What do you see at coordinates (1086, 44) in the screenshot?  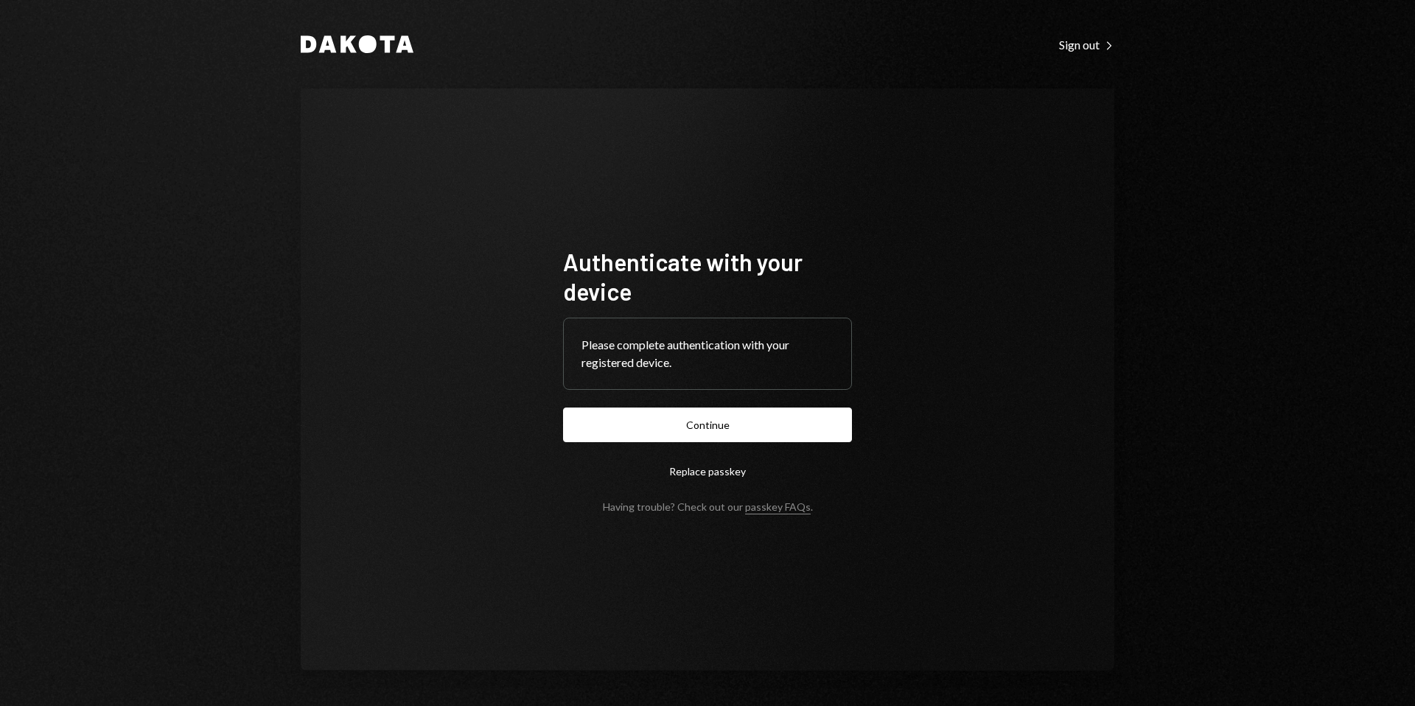 I see `a: Sign out` at bounding box center [1086, 44].